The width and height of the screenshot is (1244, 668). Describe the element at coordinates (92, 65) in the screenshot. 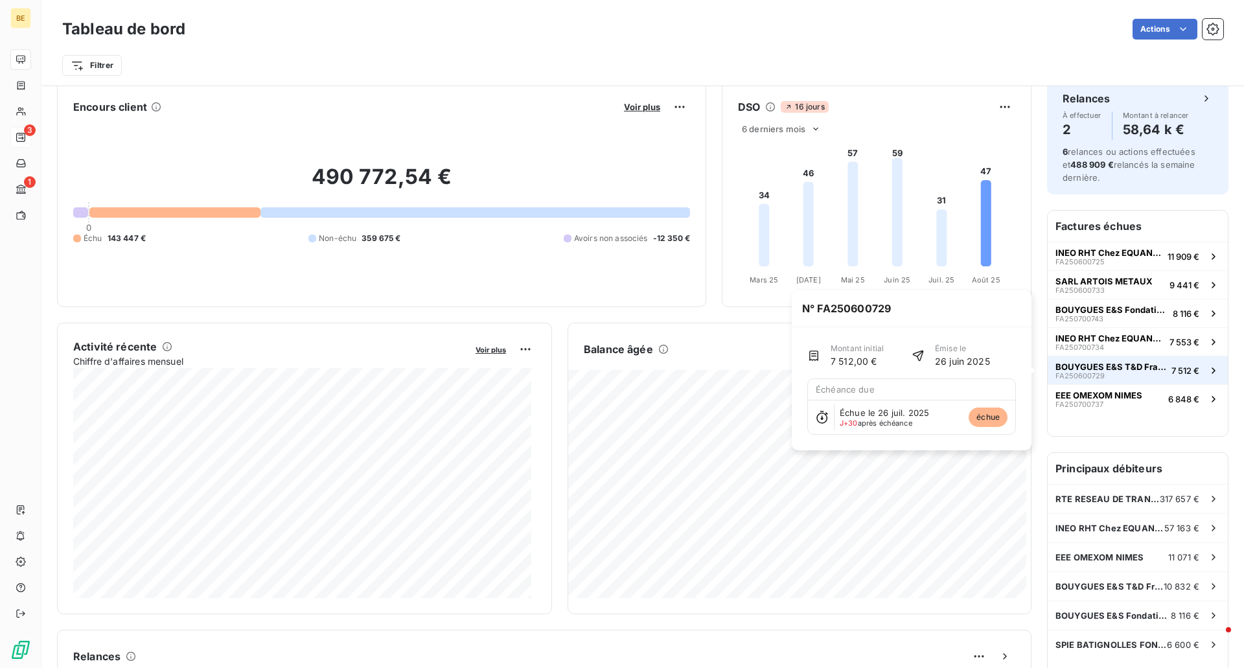

I see `button: Filtrer` at that location.